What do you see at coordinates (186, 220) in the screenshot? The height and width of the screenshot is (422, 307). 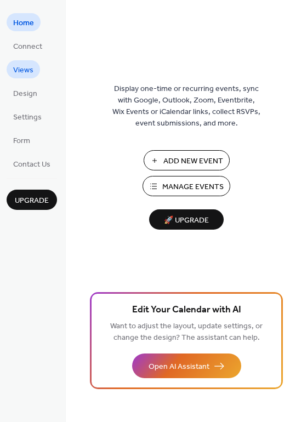 I see `span: 🚀 Upgrade` at bounding box center [186, 220].